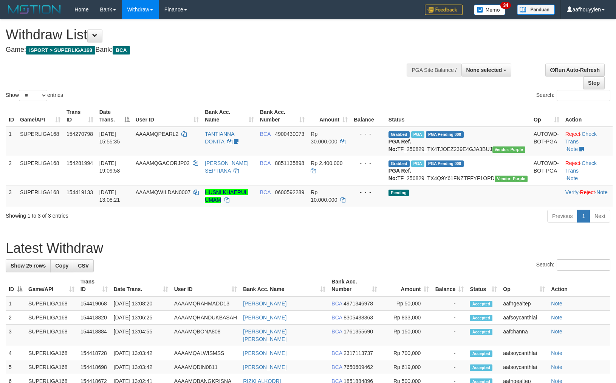 The image size is (616, 383). Describe the element at coordinates (584, 95) in the screenshot. I see `input: Search:` at that location.